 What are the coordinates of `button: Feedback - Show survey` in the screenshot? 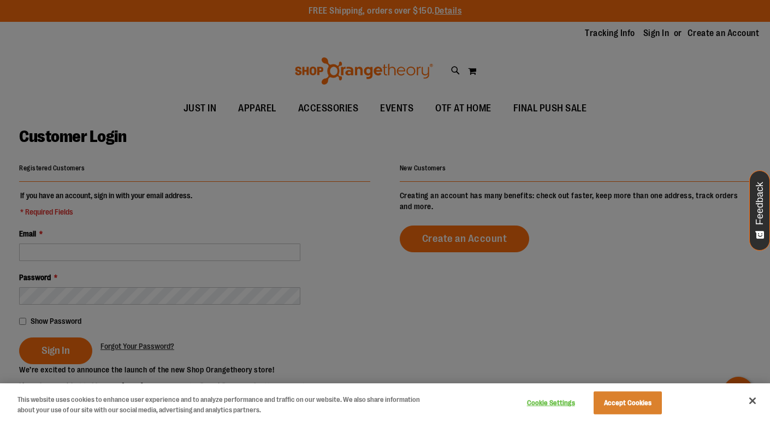 It's located at (759, 210).